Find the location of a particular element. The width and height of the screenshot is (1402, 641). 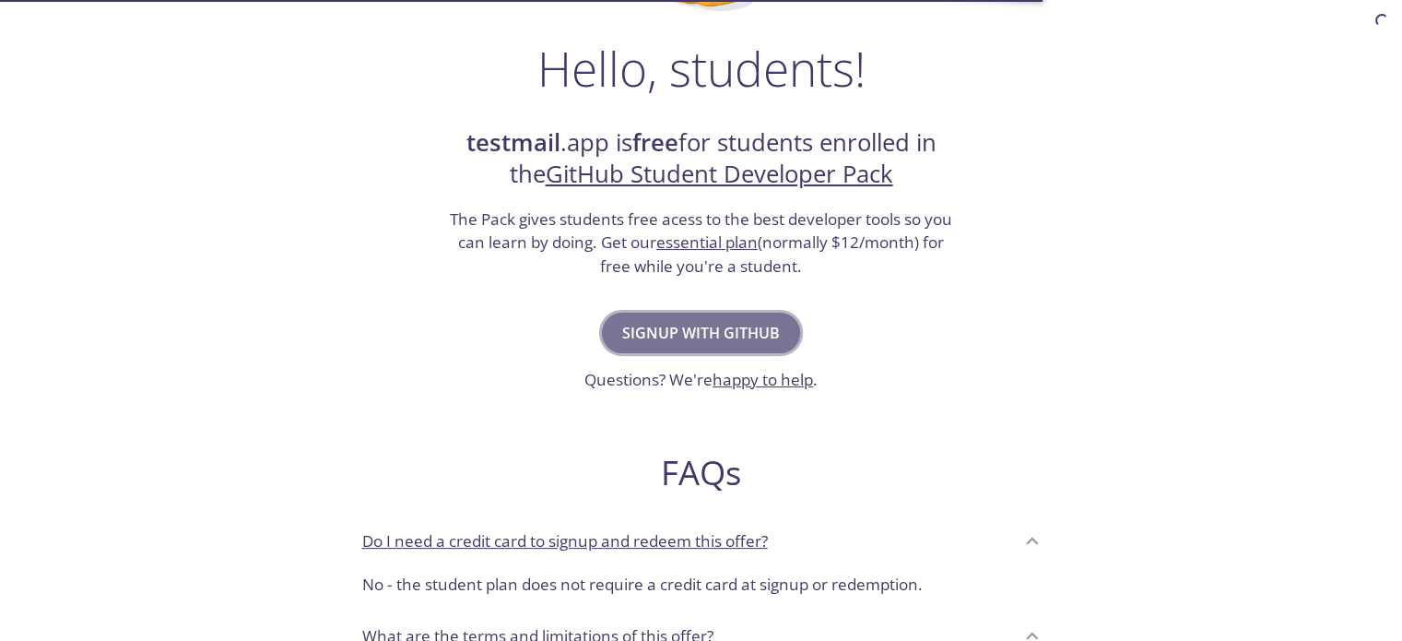

h3: Questions? We're . is located at coordinates (701, 380).